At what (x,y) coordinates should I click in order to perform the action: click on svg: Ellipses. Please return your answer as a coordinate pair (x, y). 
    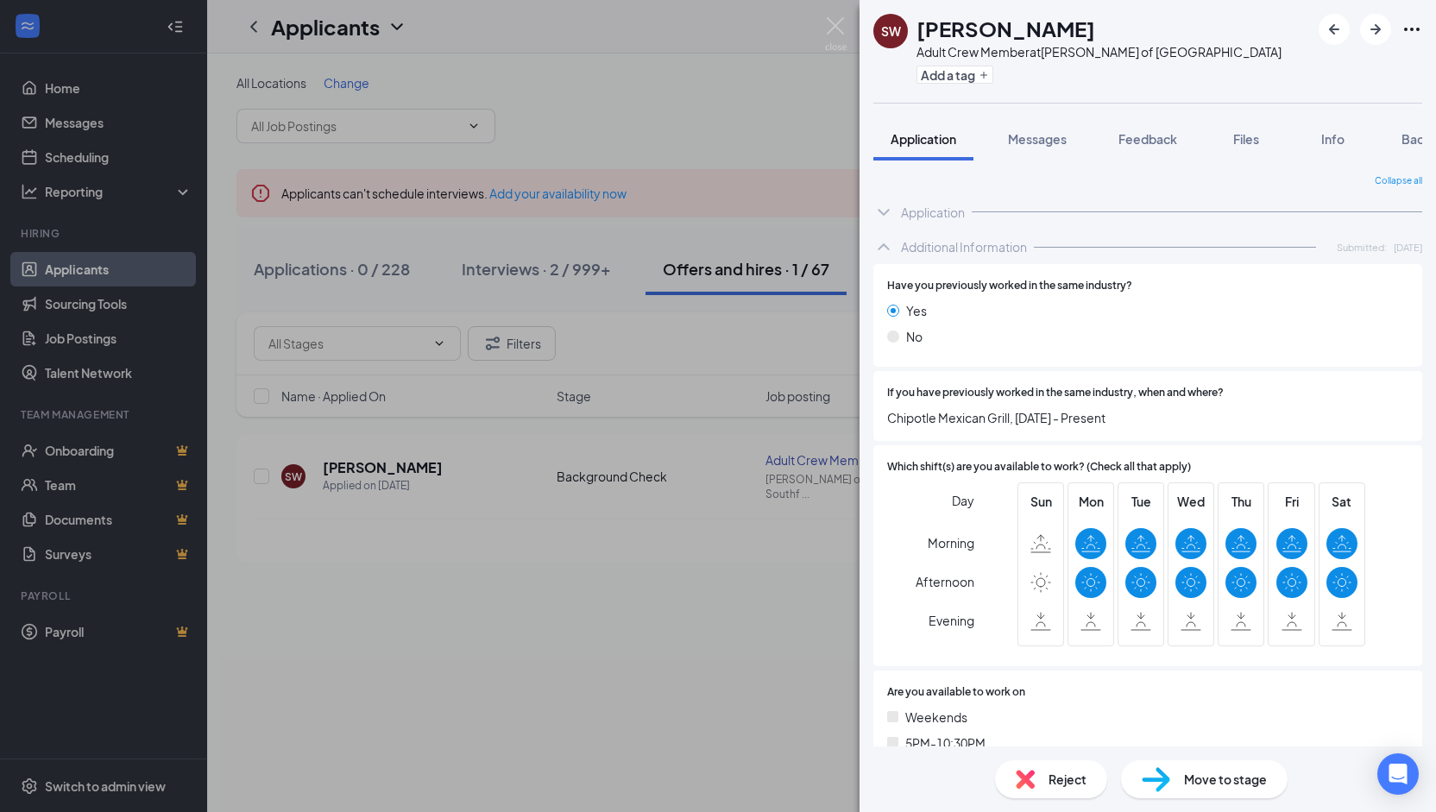
    Looking at the image, I should click on (1412, 29).